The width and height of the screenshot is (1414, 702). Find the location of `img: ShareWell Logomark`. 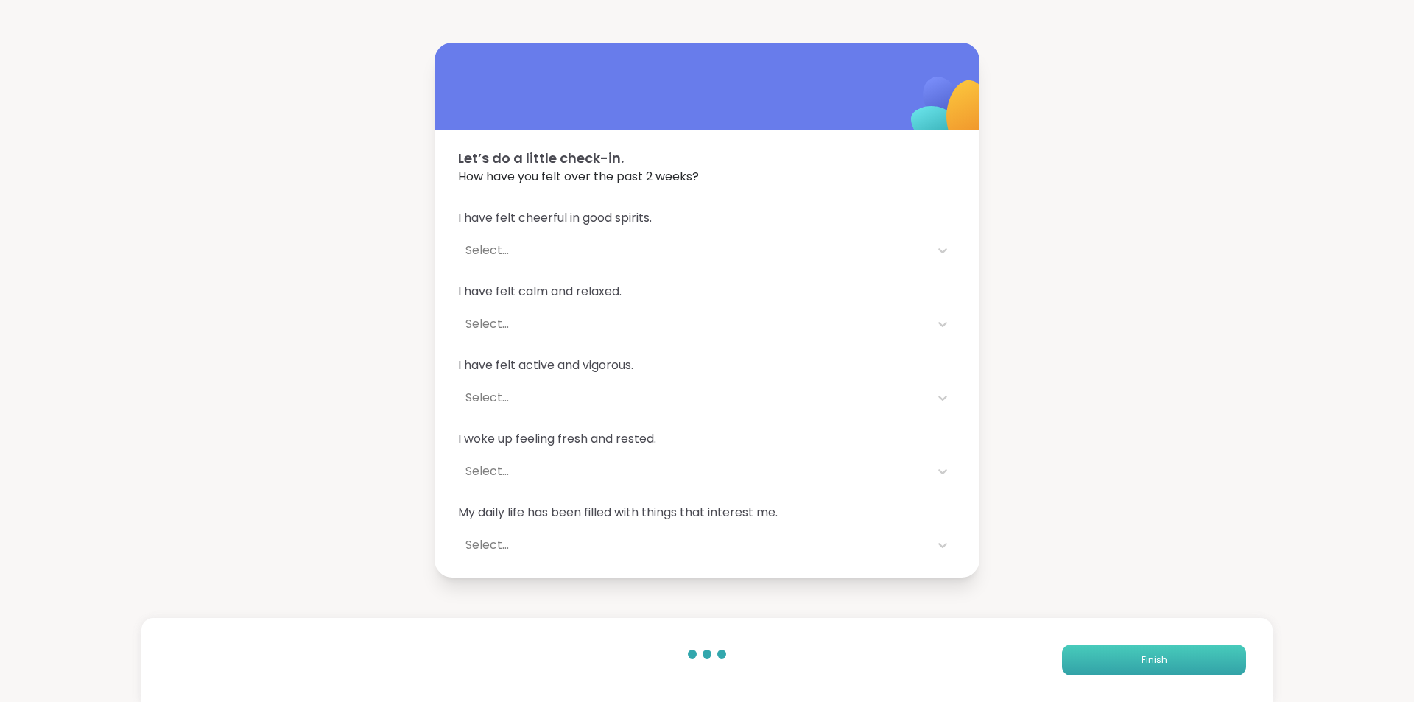

img: ShareWell Logomark is located at coordinates (950, 111).